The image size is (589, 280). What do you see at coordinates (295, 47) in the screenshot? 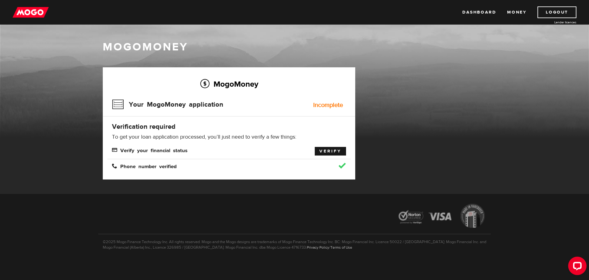
I see `h1: MogoMoney` at bounding box center [295, 47].